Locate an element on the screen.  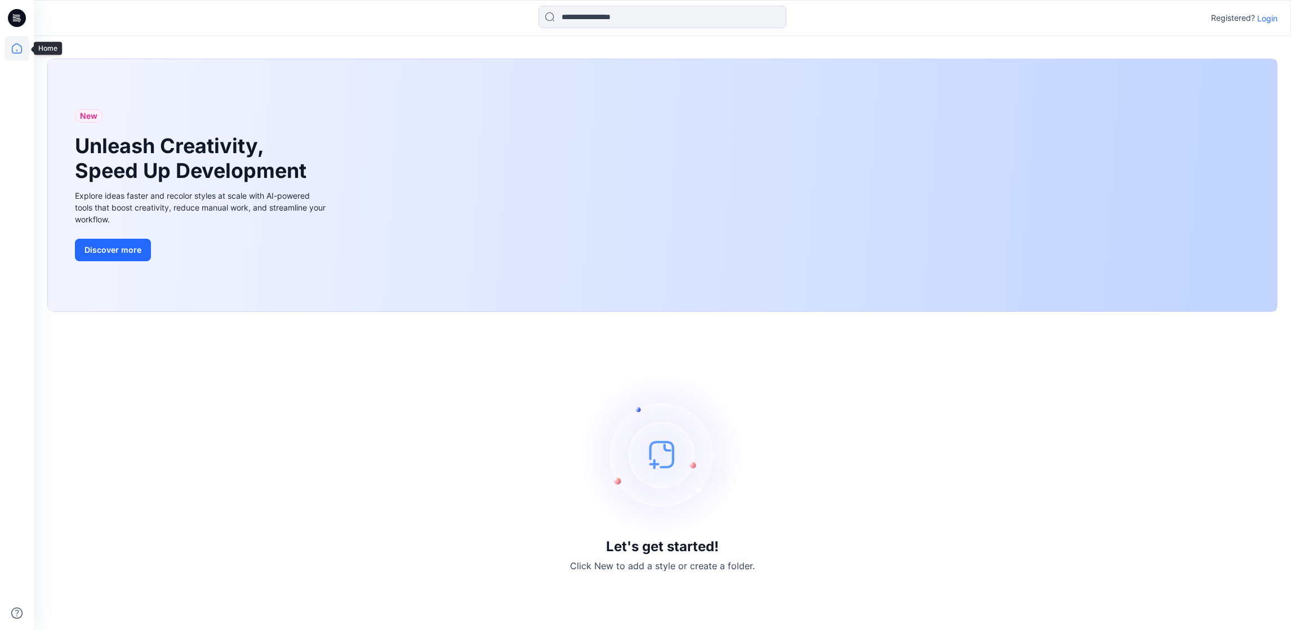
p: Login is located at coordinates (1267, 18).